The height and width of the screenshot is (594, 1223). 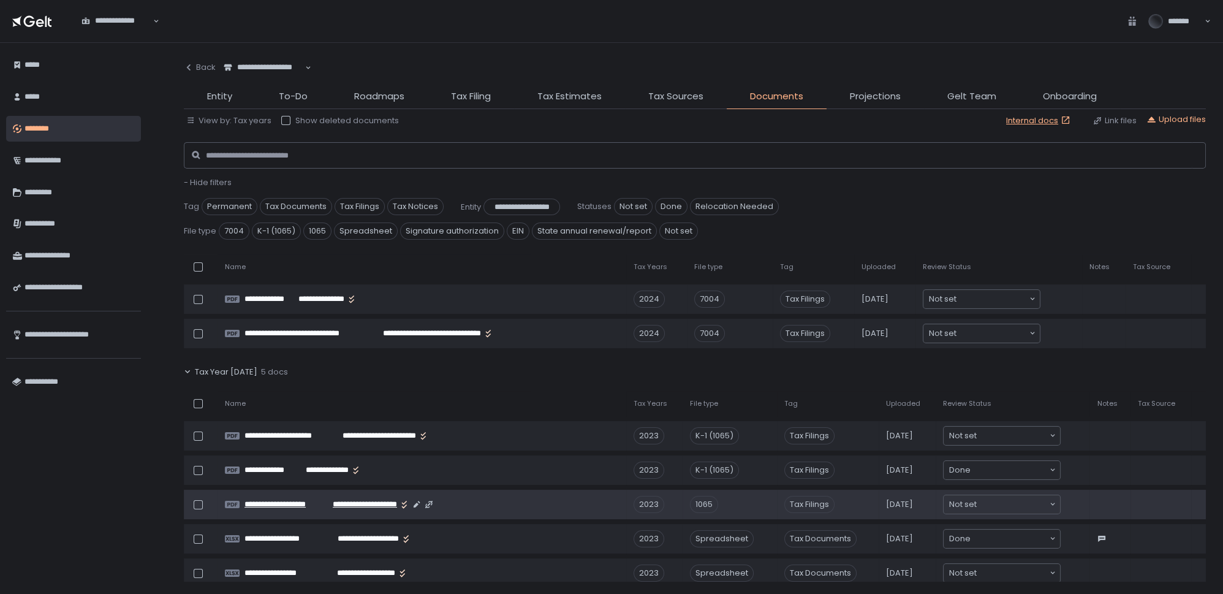 I want to click on div: Spreadsheet, so click(x=722, y=539).